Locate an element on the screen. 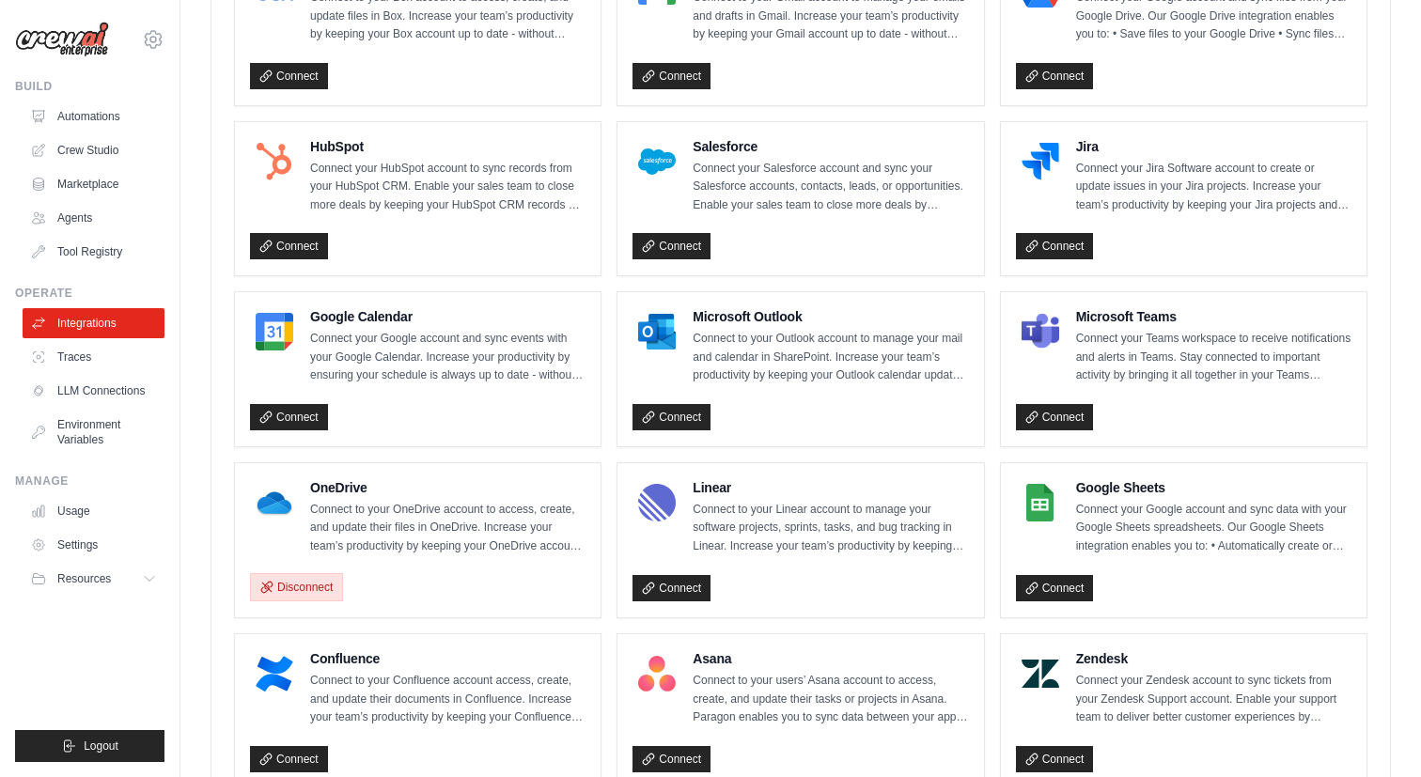 The width and height of the screenshot is (1421, 777). h4: Zendesk is located at coordinates (1213, 659).